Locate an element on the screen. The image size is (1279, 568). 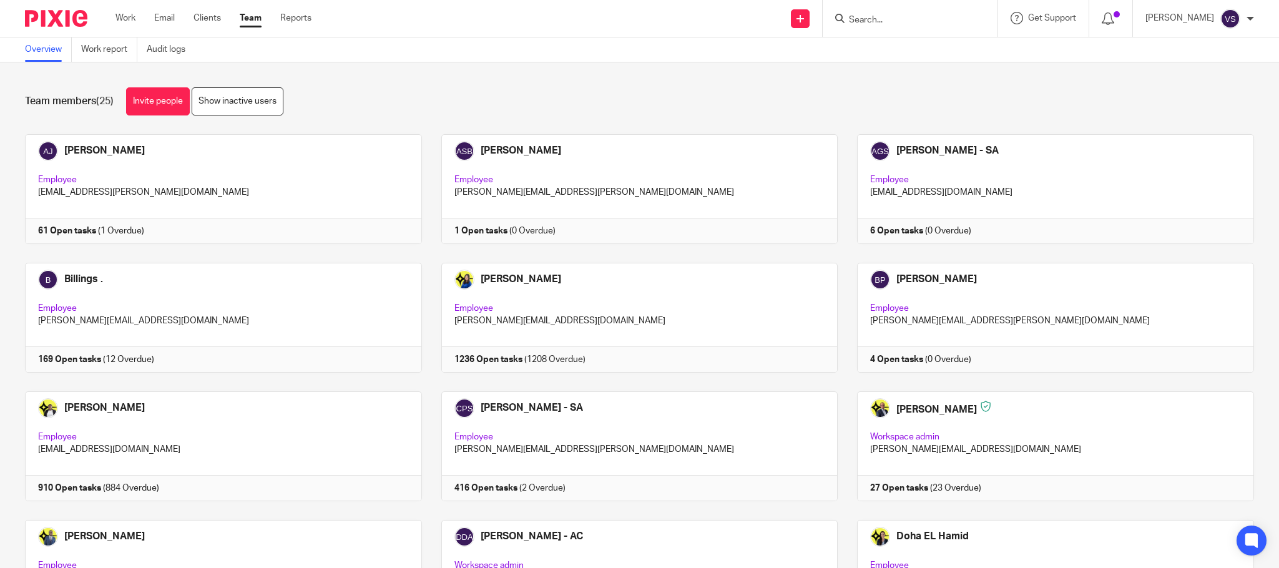
a: Audit logs is located at coordinates (170, 49).